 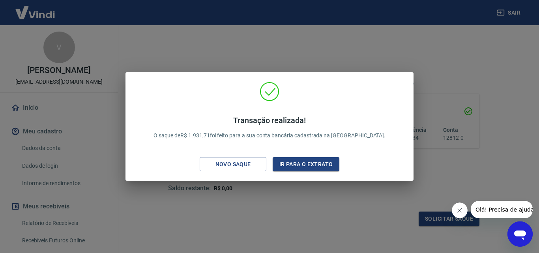 What do you see at coordinates (233, 164) in the screenshot?
I see `button: Novo saque` at bounding box center [233, 164].